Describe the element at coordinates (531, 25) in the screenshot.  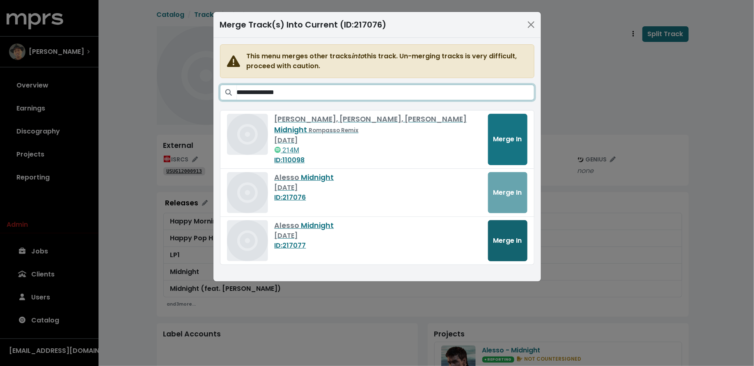
I see `button: Close` at that location.